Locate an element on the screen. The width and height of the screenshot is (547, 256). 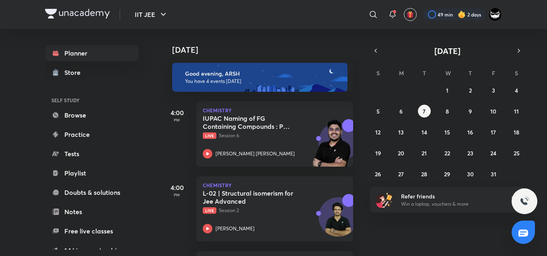
button: October 26, 2025 is located at coordinates (378, 174).